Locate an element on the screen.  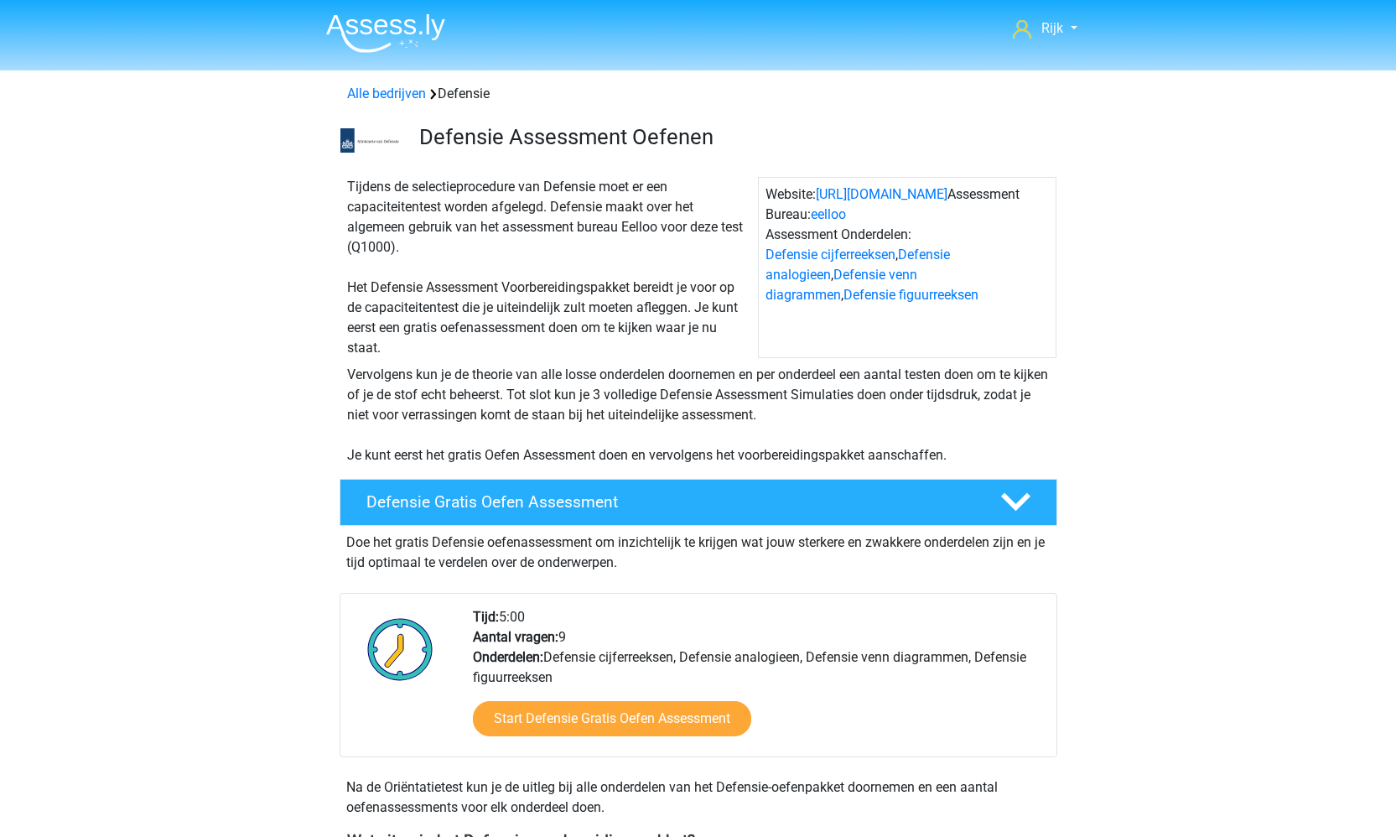
div: Website: Assessment Bureau: Assessment Onderdelen: , , , is located at coordinates (907, 267).